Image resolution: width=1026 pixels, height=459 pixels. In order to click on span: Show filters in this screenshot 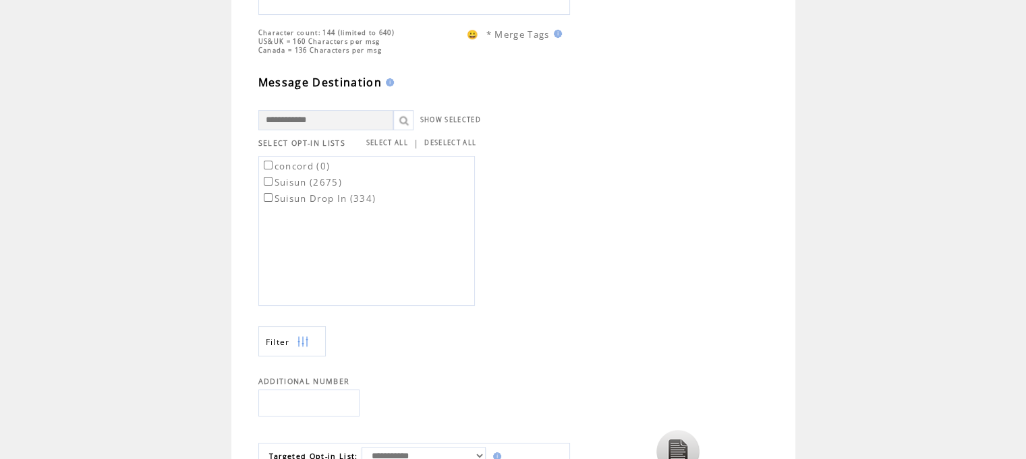, I will do `click(278, 341)`.